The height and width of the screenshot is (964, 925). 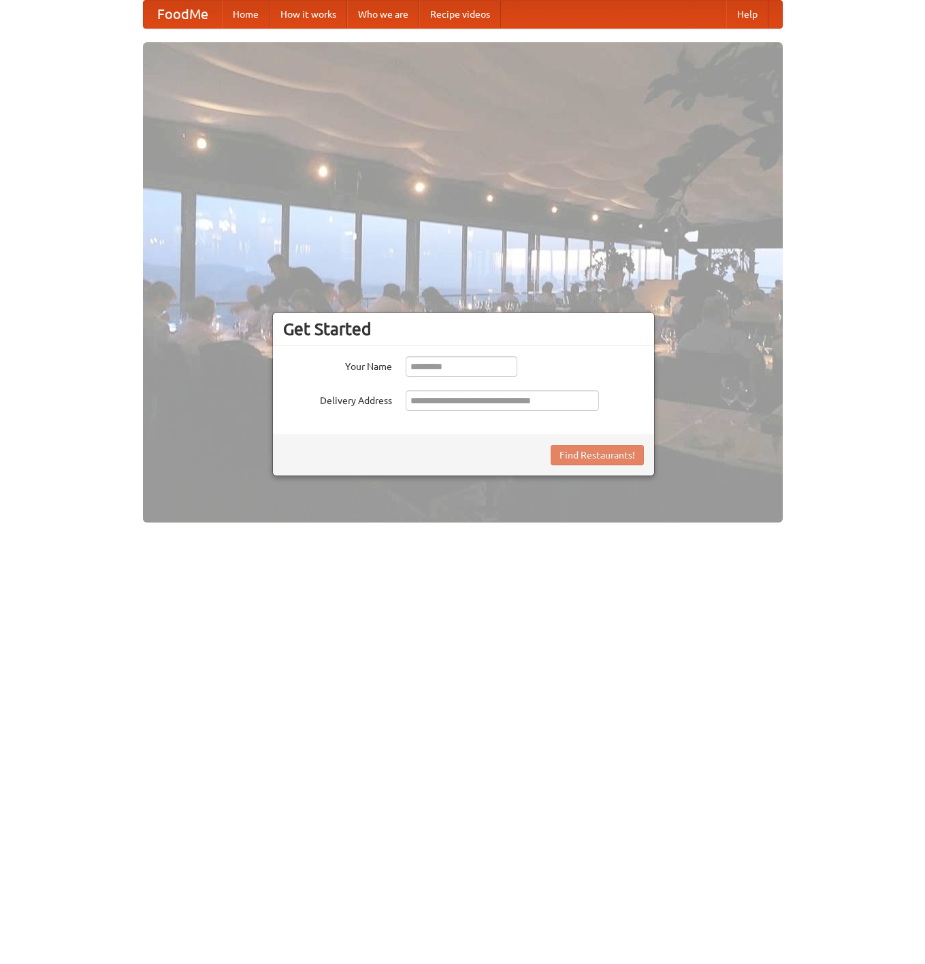 I want to click on label: Delivery Address, so click(x=338, y=398).